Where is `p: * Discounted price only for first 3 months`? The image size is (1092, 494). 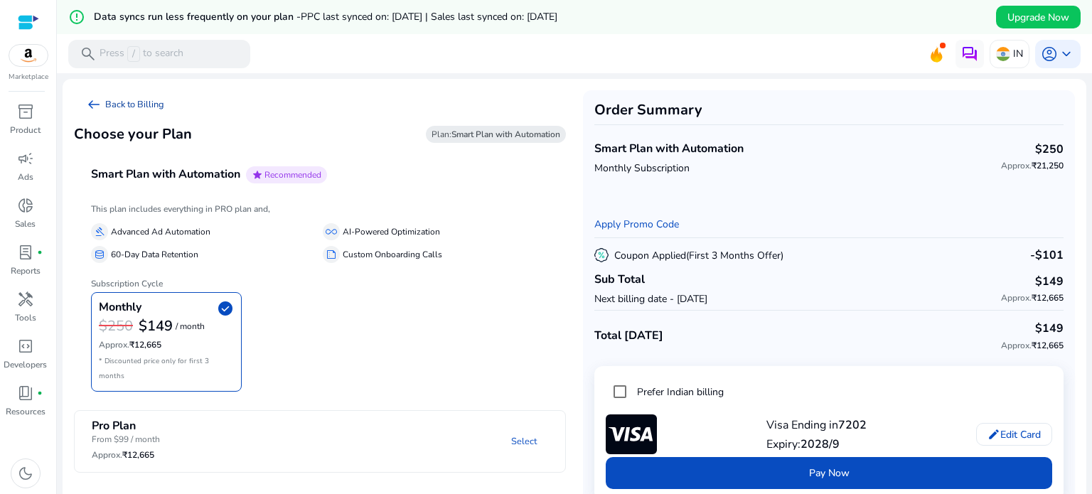
p: * Discounted price only for first 3 months is located at coordinates (166, 369).